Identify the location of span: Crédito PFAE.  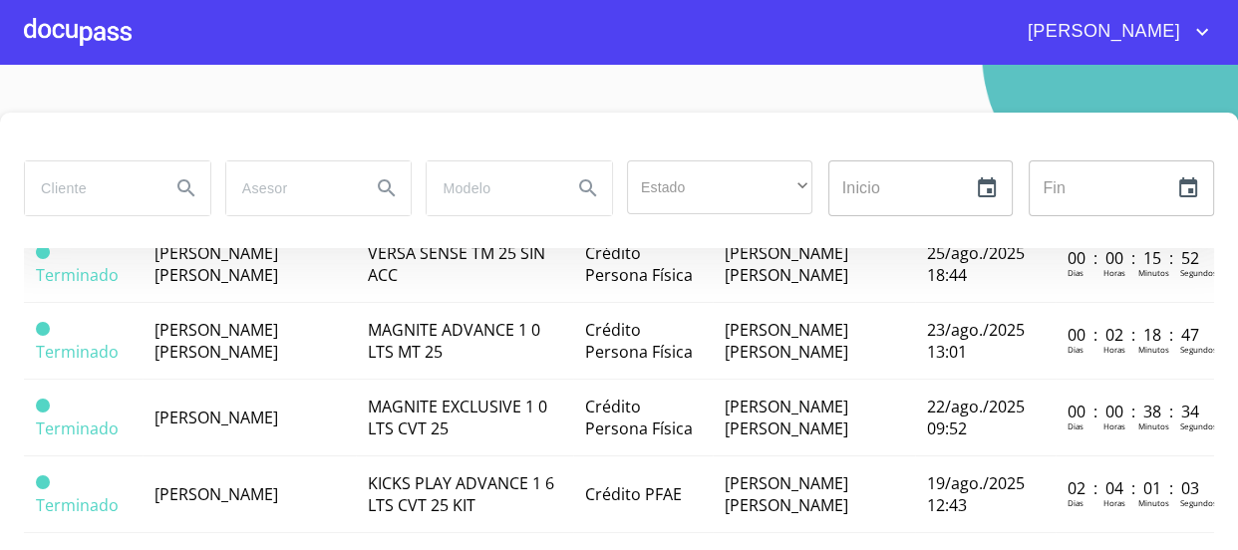
(633, 494).